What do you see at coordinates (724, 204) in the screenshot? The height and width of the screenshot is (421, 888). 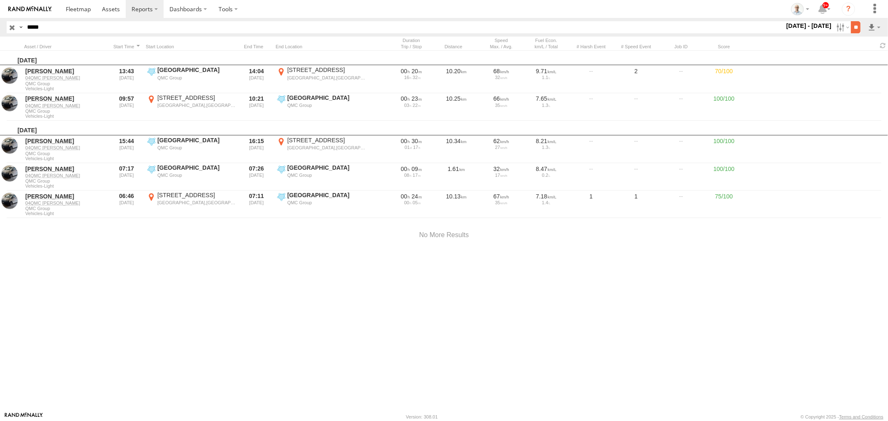 I see `div: 75/100` at bounding box center [724, 204].